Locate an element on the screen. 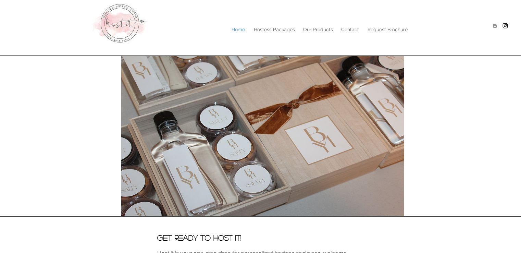  p: Request Brochure is located at coordinates (388, 29).